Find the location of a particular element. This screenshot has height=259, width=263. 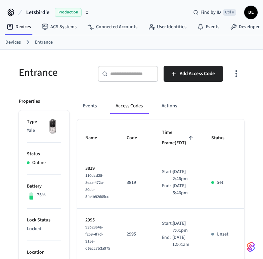

span: Find by ID is located at coordinates (211, 12).